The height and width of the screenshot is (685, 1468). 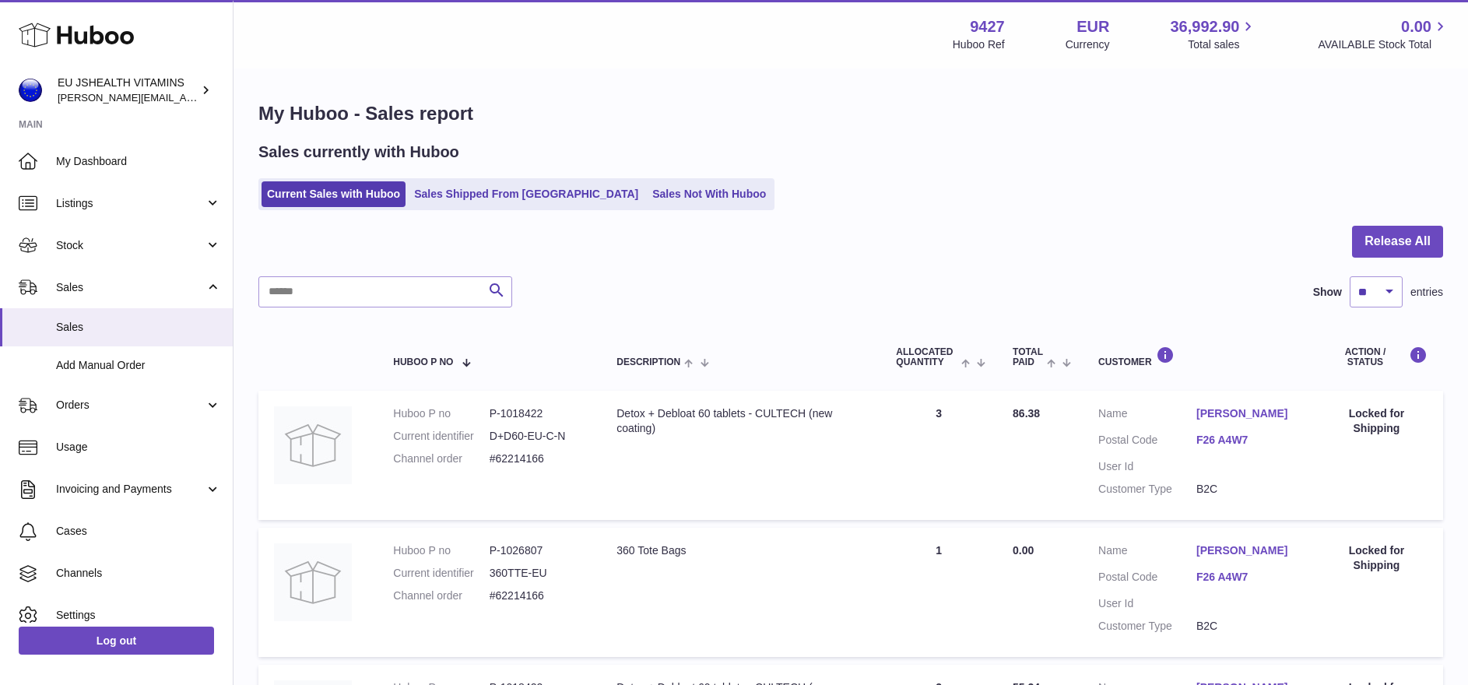 I want to click on span: Channels, so click(x=139, y=573).